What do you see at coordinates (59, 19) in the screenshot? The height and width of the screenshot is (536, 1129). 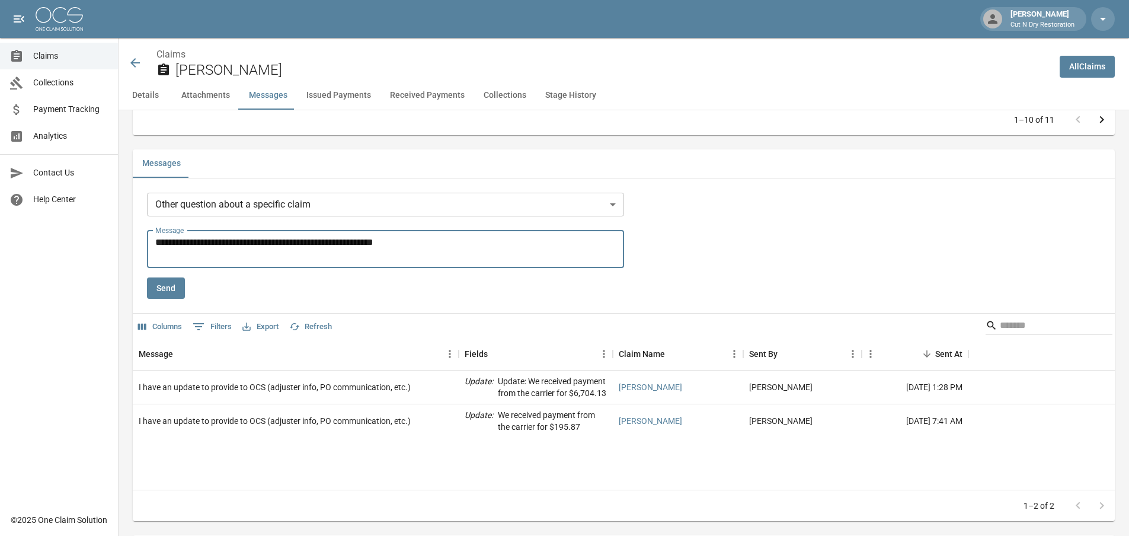 I see `img: ocs-logo-white-transparent.png` at bounding box center [59, 19].